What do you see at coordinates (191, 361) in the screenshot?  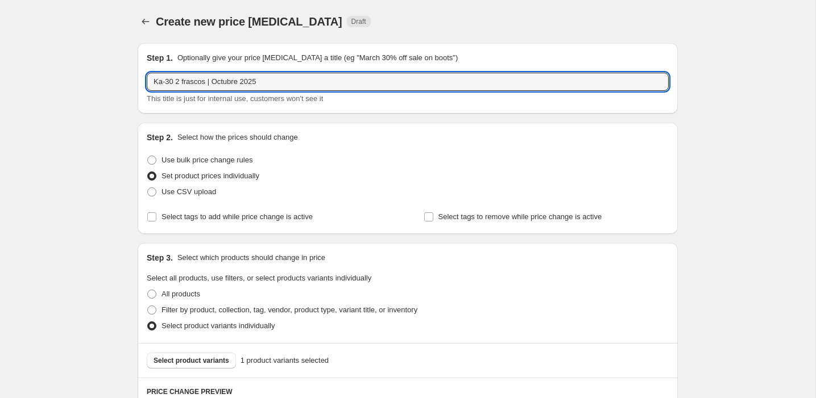 I see `button: Select product variants` at bounding box center [191, 361].